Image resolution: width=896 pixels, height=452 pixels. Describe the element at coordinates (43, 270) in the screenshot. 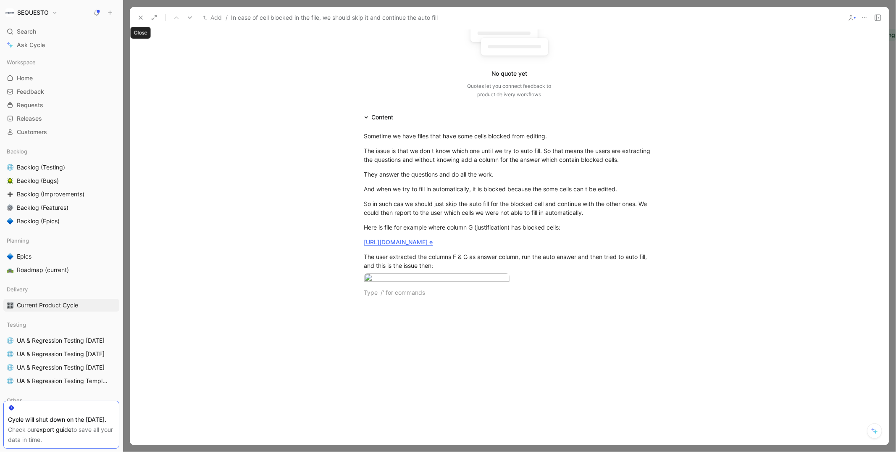

I see `span: Roadmap (current)` at that location.